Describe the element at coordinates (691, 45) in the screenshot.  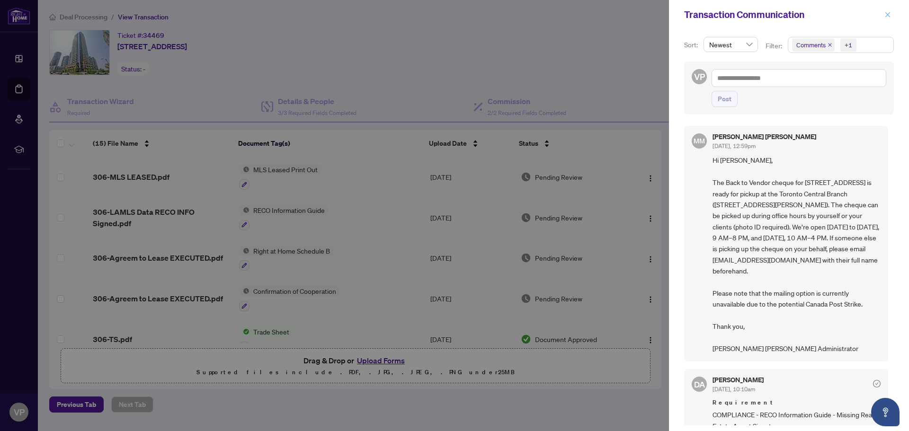
I see `p: Sort:` at that location.